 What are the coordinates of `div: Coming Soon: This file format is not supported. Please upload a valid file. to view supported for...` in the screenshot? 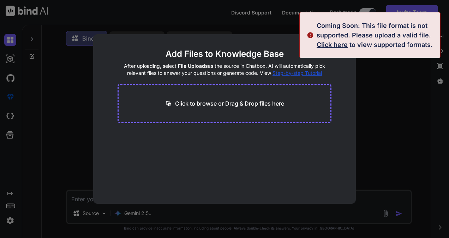 It's located at (376, 35).